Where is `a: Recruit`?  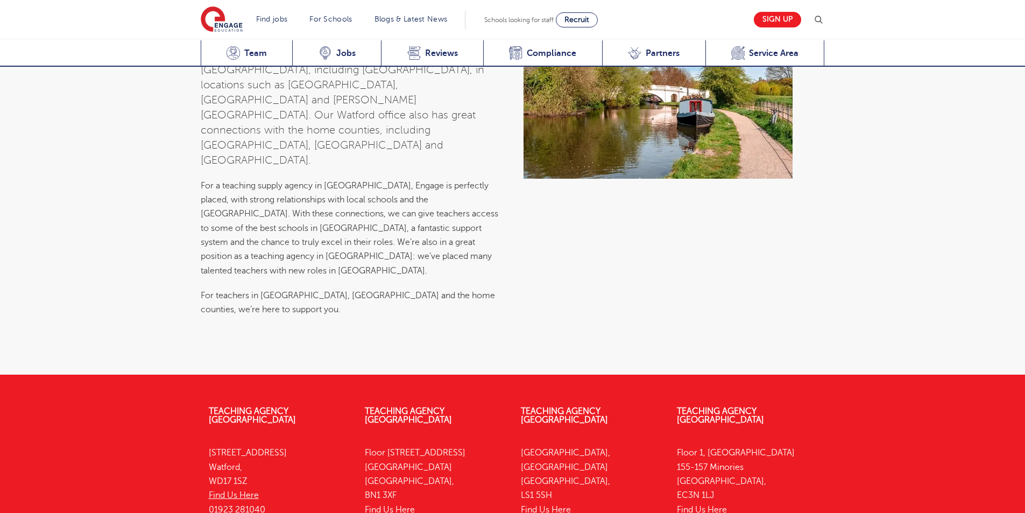 a: Recruit is located at coordinates (577, 20).